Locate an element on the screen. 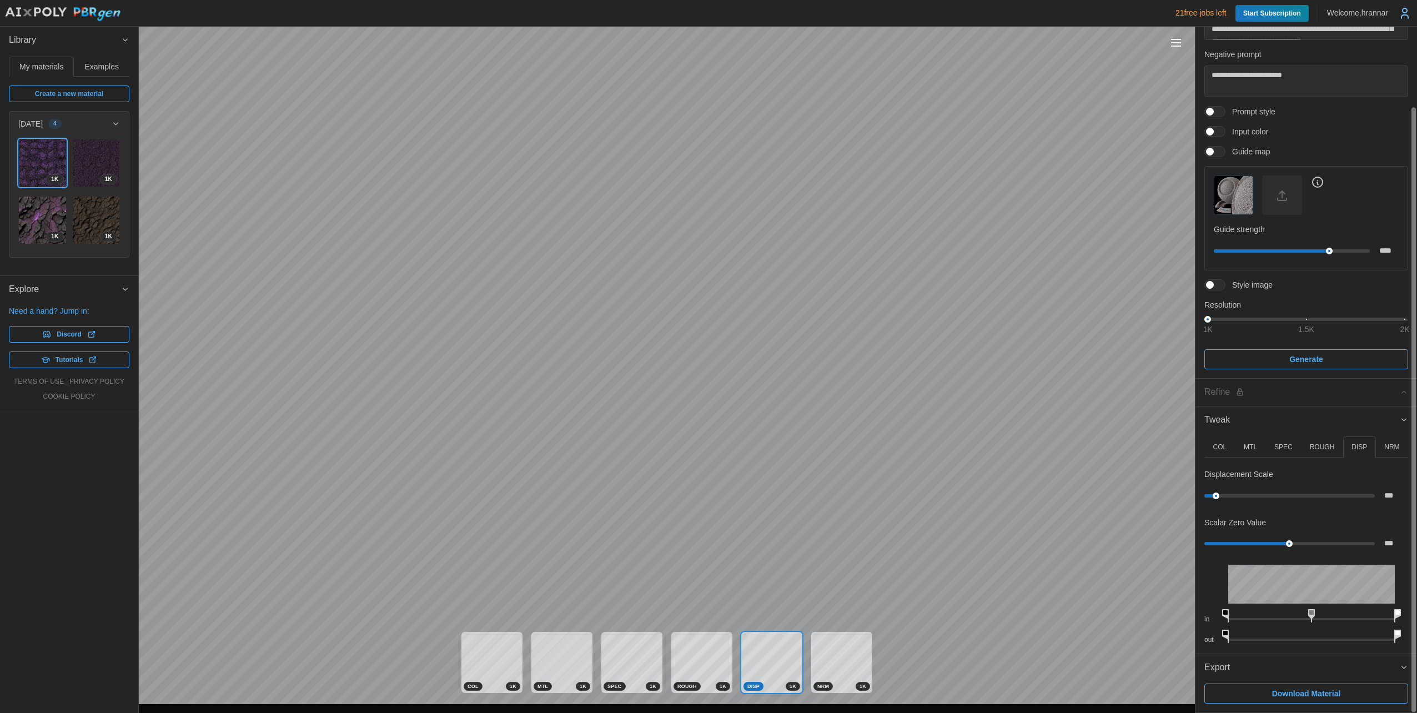 The image size is (1417, 713). span: My materials is located at coordinates (41, 67).